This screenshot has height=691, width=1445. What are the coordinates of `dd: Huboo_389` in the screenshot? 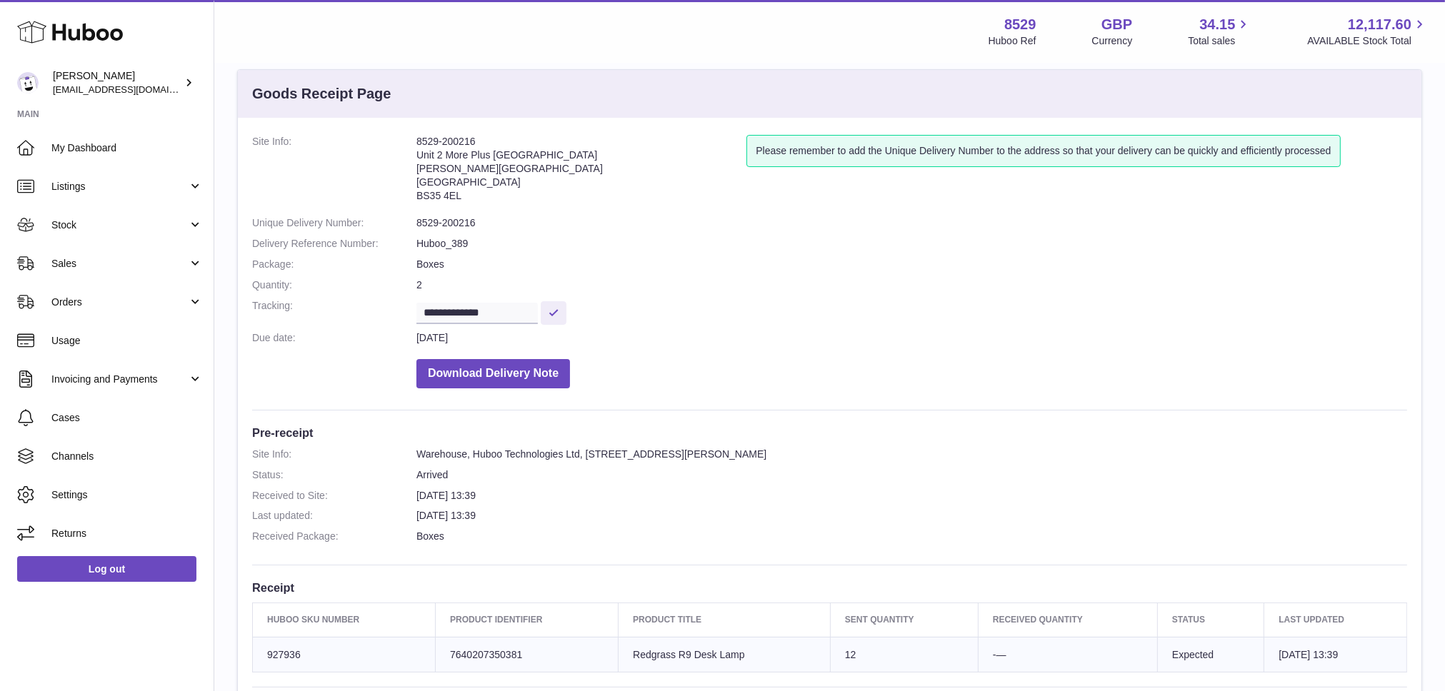 It's located at (911, 244).